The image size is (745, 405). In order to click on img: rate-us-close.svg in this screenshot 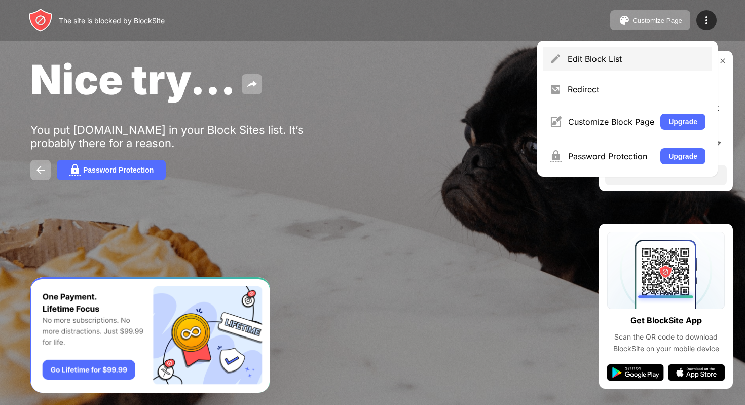, I will do `click(723, 61)`.